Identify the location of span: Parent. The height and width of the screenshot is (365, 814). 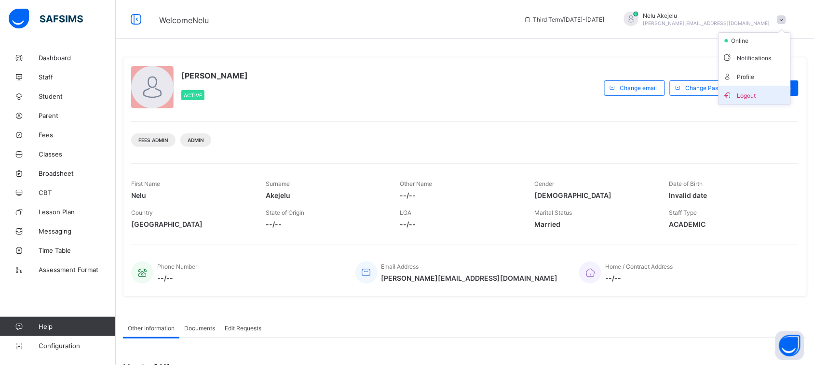
(77, 116).